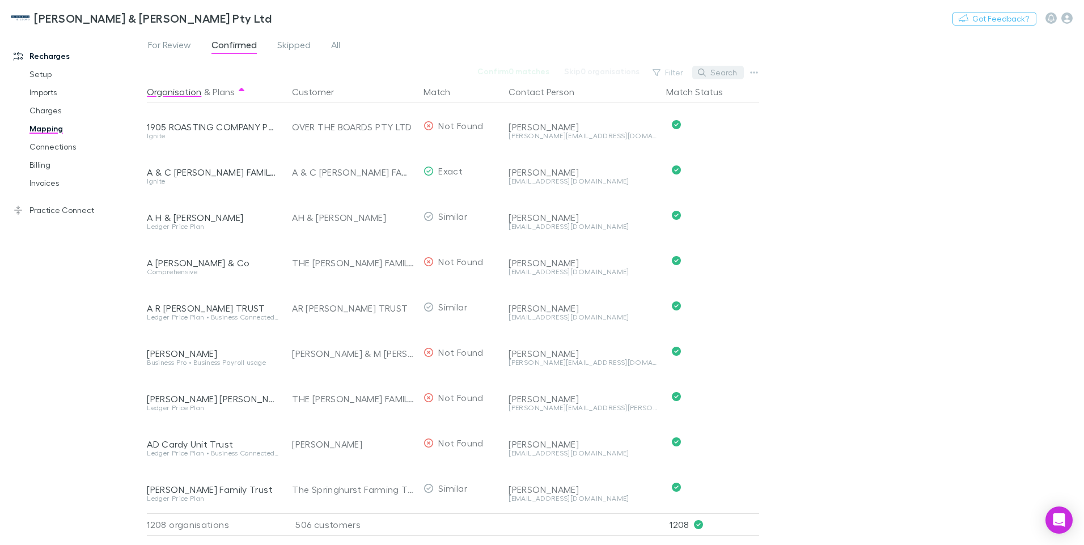  What do you see at coordinates (213, 127) in the screenshot?
I see `div: 1905 ROASTING COMPANY PTY LTD` at bounding box center [213, 127].